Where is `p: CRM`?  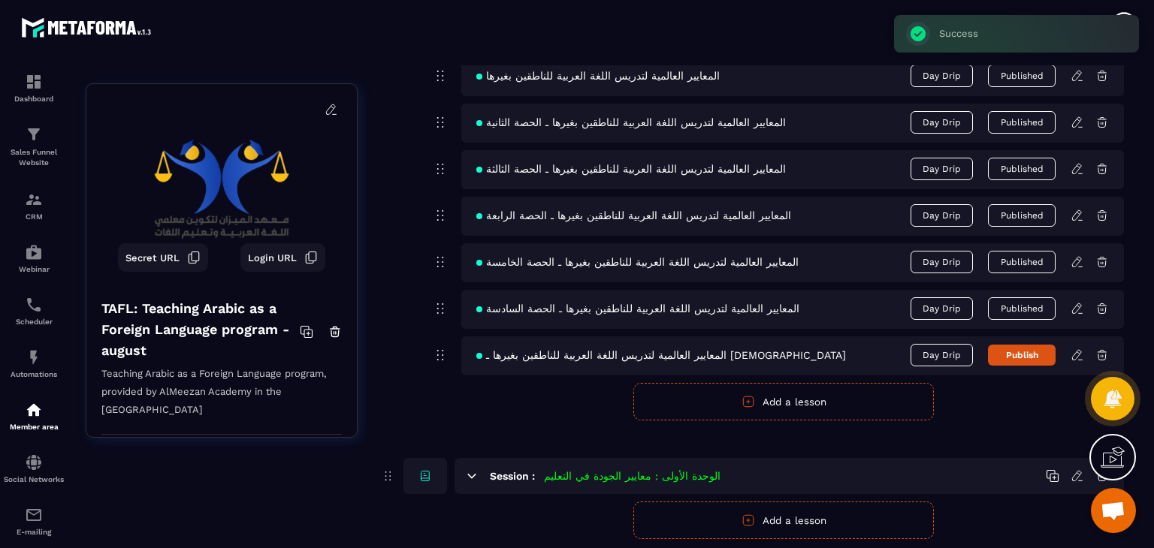
p: CRM is located at coordinates (34, 216).